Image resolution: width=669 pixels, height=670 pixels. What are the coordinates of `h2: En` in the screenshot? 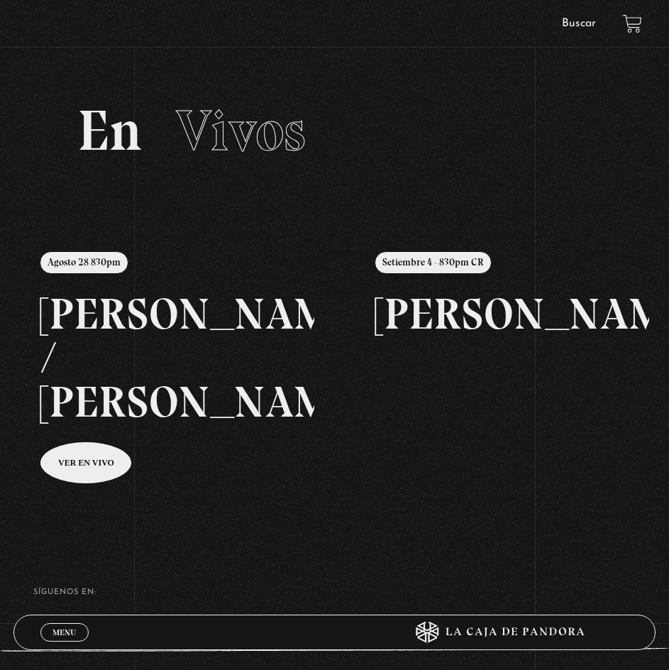 It's located at (334, 131).